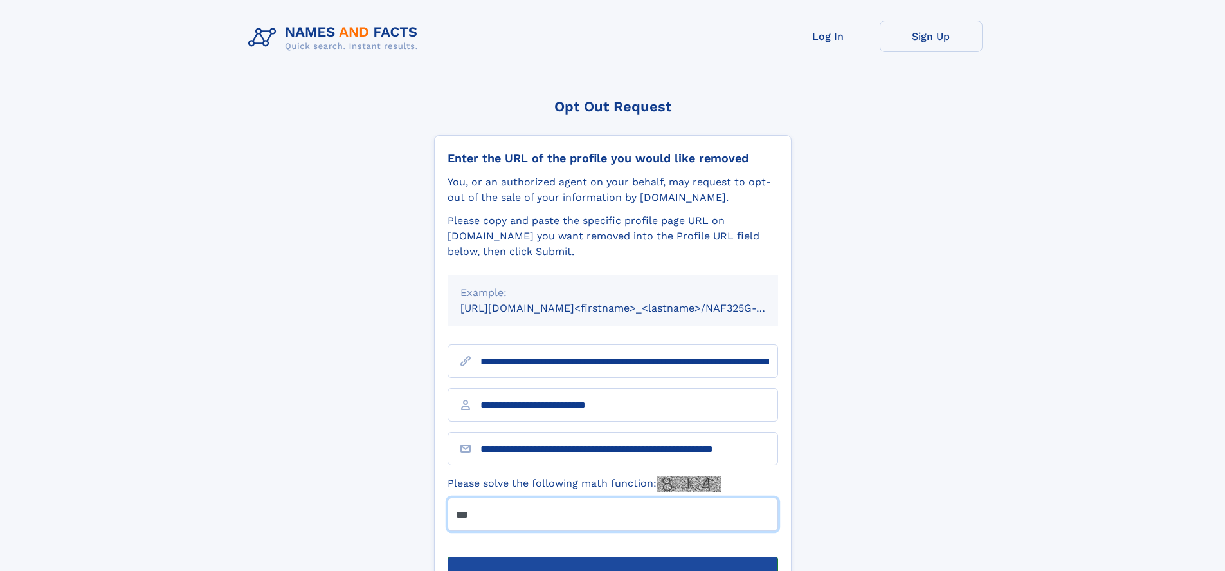 The width and height of the screenshot is (1225, 571). What do you see at coordinates (613, 106) in the screenshot?
I see `div: Opt Out Request` at bounding box center [613, 106].